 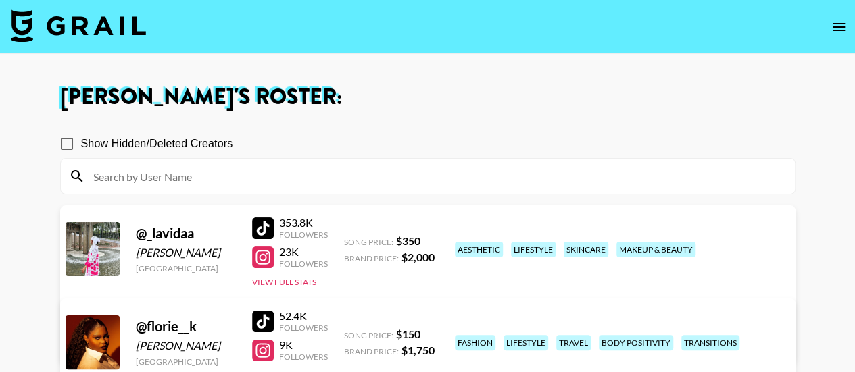 What do you see at coordinates (418, 350) in the screenshot?
I see `strong: $ 1,750` at bounding box center [418, 350].